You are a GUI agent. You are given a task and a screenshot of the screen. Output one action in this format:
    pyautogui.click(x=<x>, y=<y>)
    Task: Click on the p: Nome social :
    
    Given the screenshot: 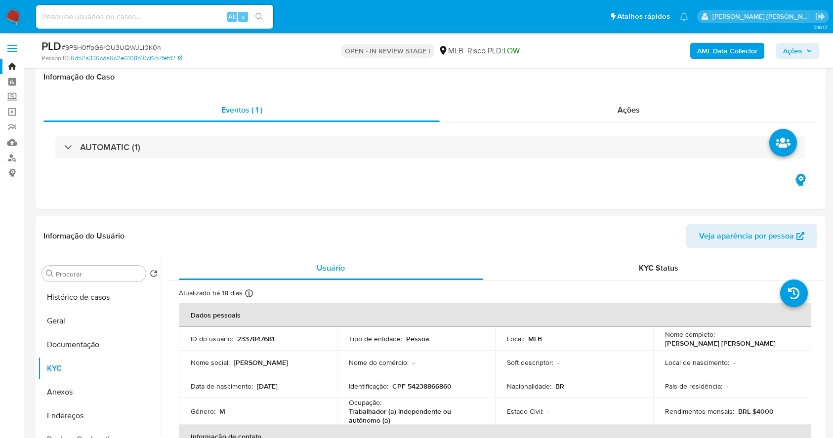 What is the action you would take?
    pyautogui.click(x=210, y=363)
    